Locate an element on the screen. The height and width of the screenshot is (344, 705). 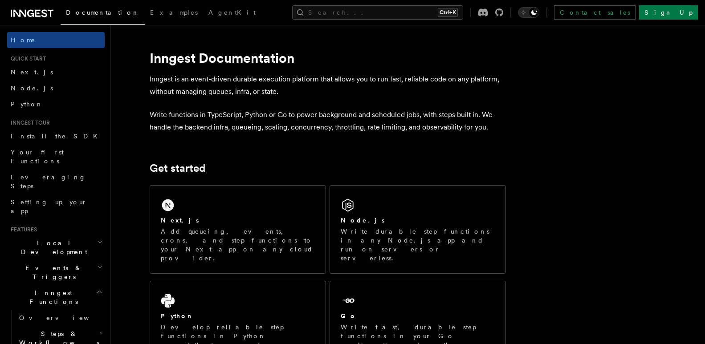
p: Write functions in TypeScript, Python or Go to power background and scheduled jobs, with steps bu... is located at coordinates (328, 121).